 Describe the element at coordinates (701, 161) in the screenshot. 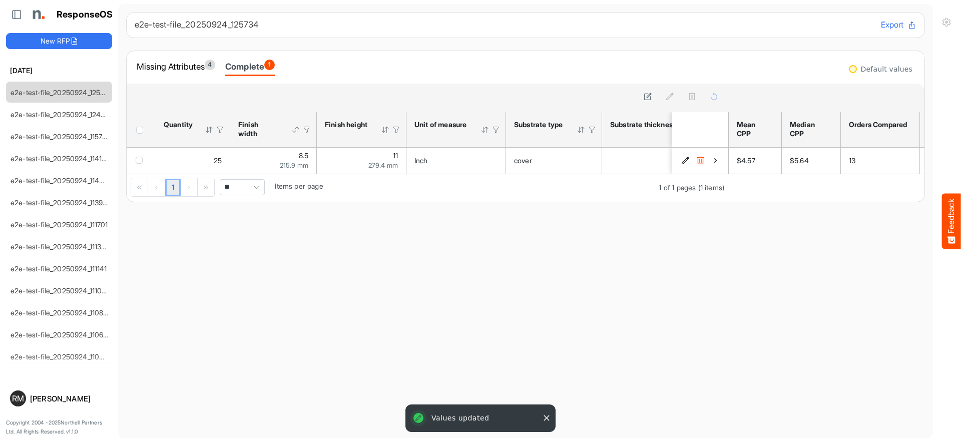

I see `td: cae99a56-4d0e-4f00-9d0c-d513b1372978 is template cell Column Header` at that location.